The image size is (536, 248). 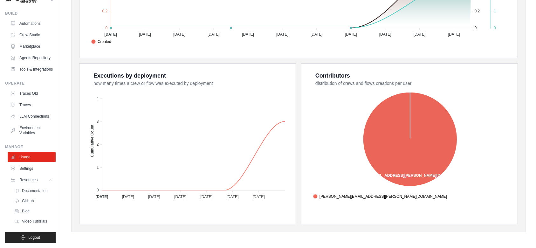 I want to click on div: Operate, so click(x=30, y=83).